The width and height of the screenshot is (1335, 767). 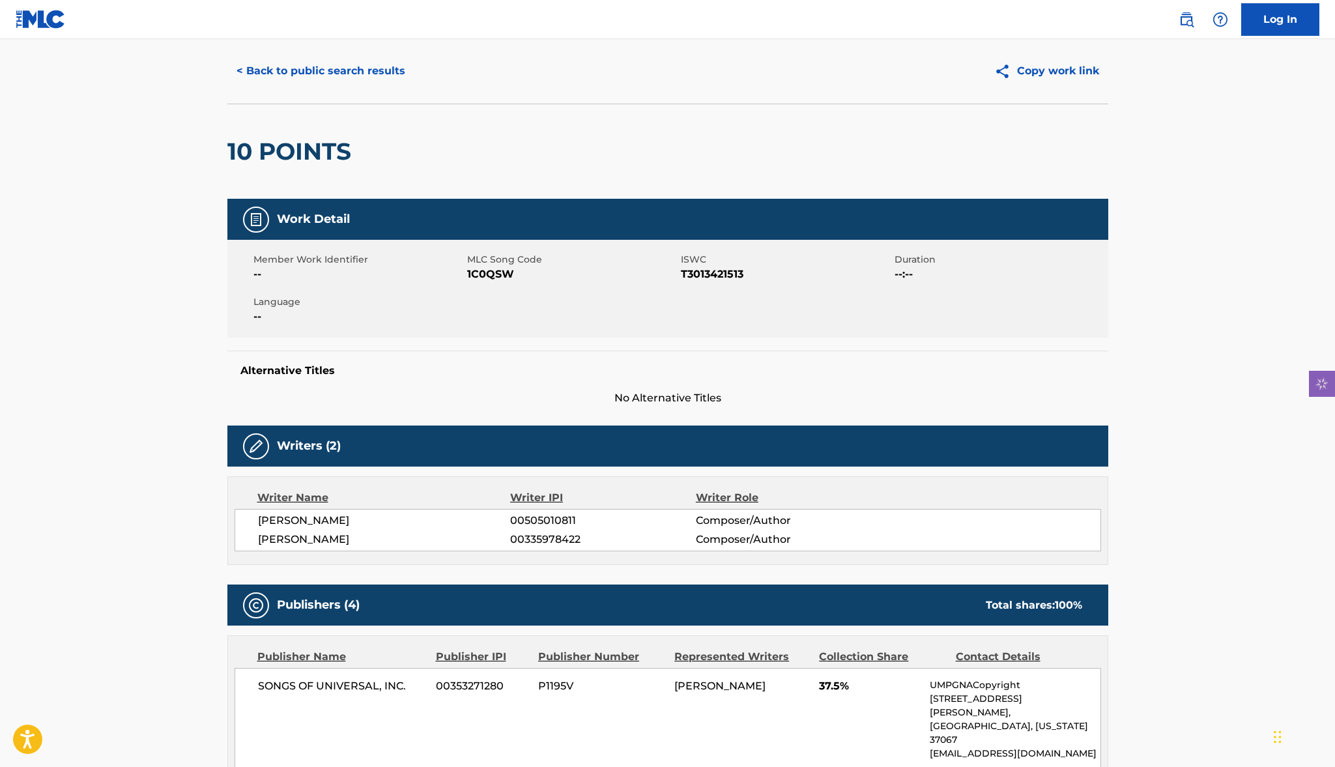 What do you see at coordinates (1302, 735) in the screenshot?
I see `div: Chat Widget` at bounding box center [1302, 735].